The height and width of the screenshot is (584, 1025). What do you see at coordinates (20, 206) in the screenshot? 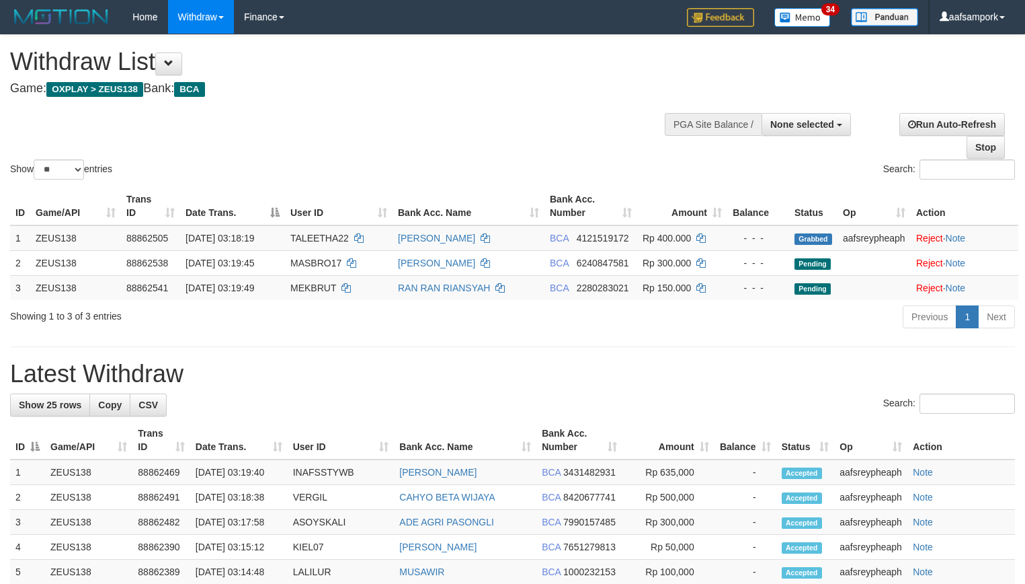
I see `th: ID` at bounding box center [20, 206].